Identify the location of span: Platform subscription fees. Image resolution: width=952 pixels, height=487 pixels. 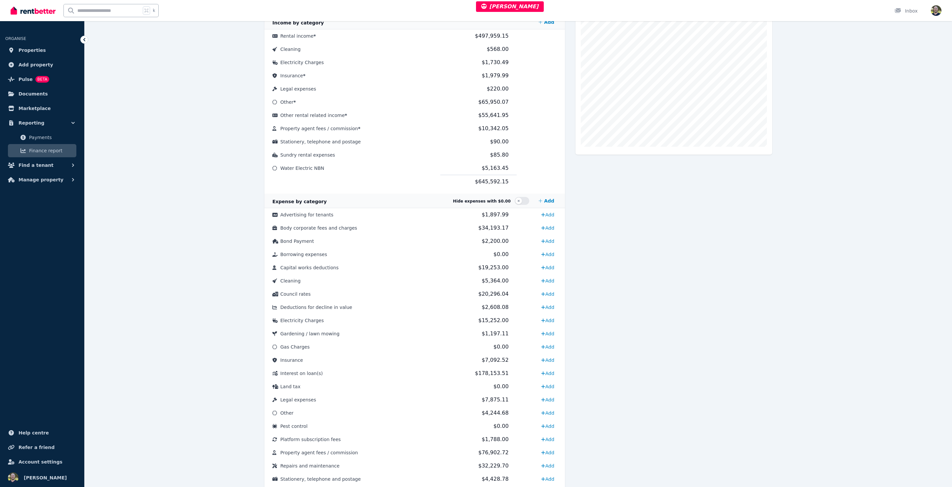
(310, 440).